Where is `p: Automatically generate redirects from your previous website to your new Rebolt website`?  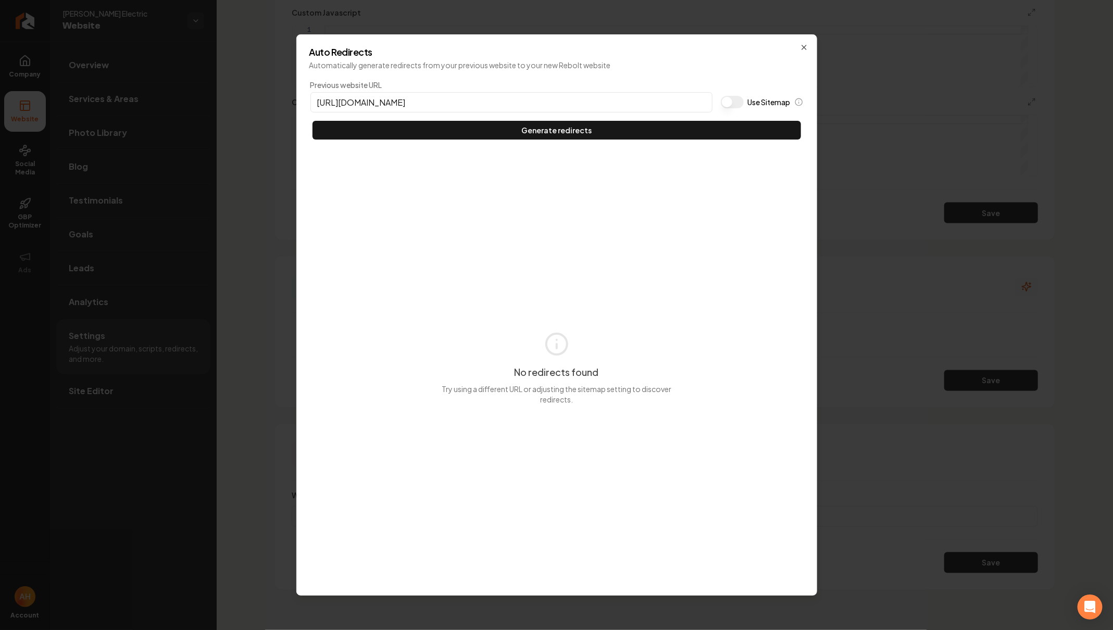
p: Automatically generate redirects from your previous website to your new Rebolt website is located at coordinates (557, 65).